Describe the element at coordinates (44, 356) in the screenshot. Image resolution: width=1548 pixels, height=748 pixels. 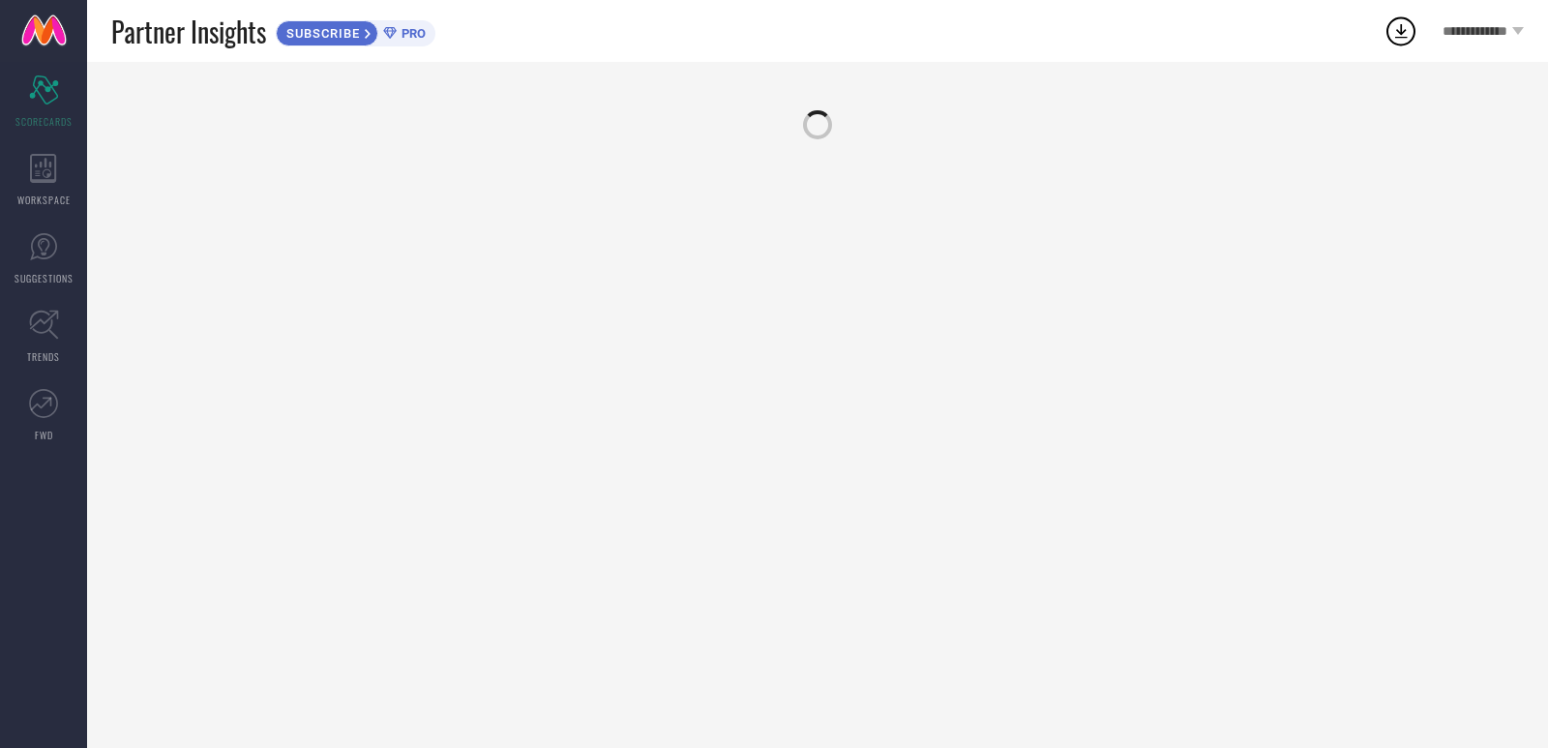
I see `span: TRENDS` at that location.